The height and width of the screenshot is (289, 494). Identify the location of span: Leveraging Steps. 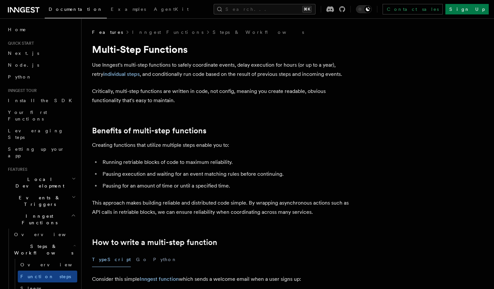
(35, 134).